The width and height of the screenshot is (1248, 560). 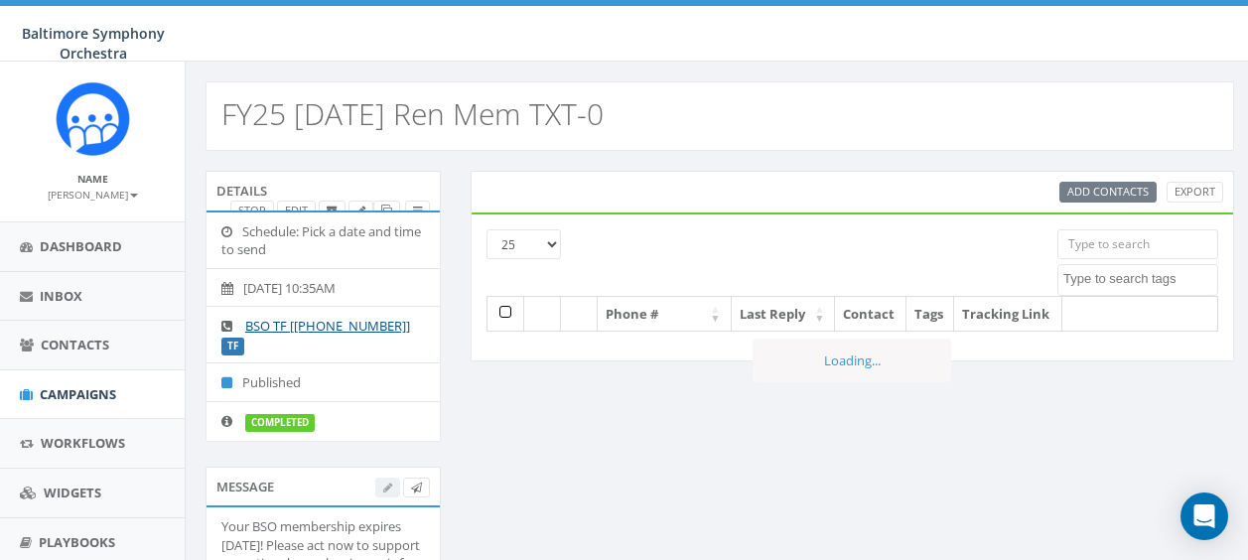 I want to click on a: Stop, so click(x=252, y=210).